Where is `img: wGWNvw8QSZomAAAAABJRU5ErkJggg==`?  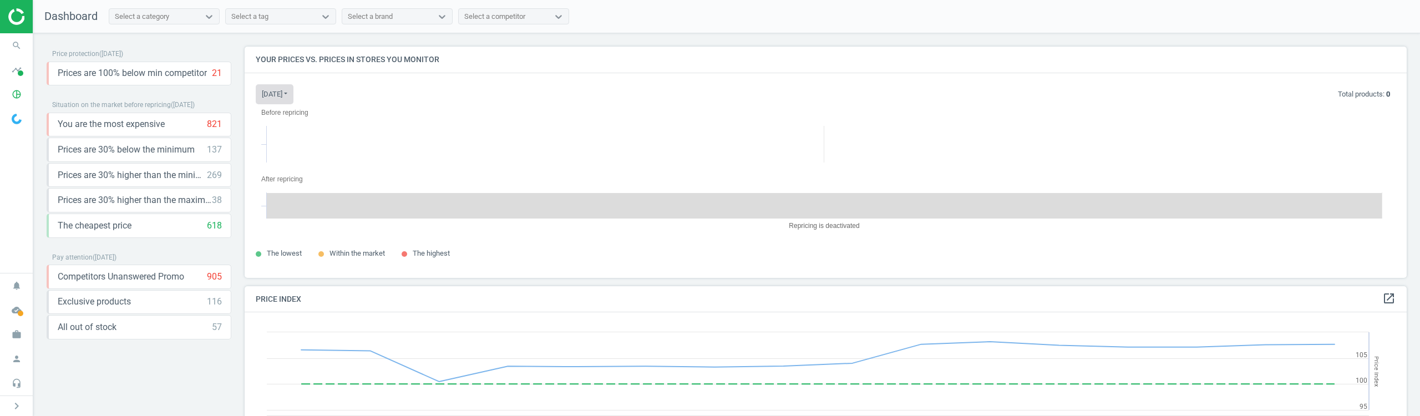
img: wGWNvw8QSZomAAAAABJRU5ErkJggg== is located at coordinates (17, 119).